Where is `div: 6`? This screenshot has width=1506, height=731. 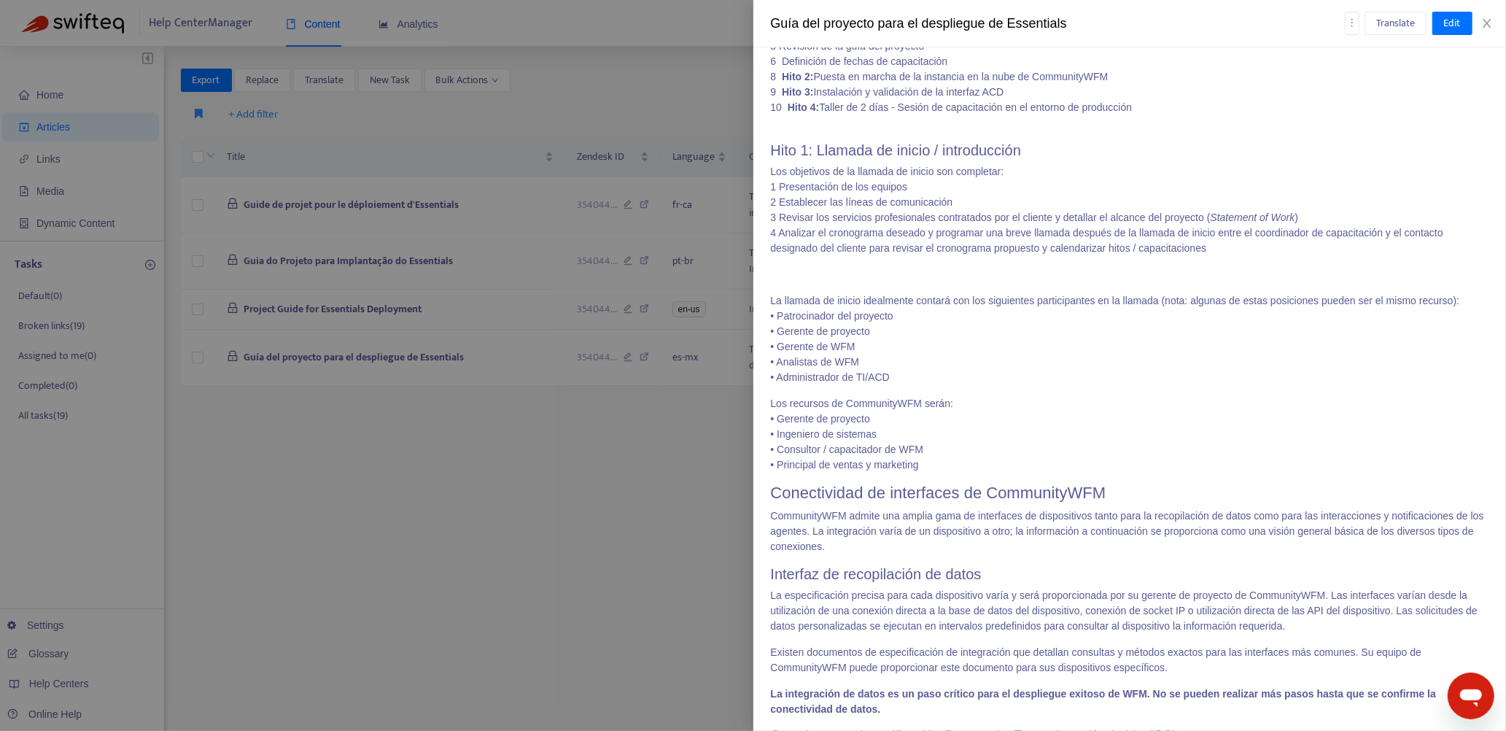
div: 6 is located at coordinates (1130, 61).